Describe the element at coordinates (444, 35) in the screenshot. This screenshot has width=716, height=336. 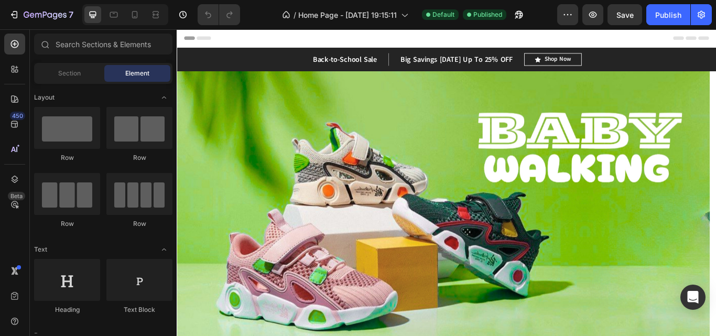
I see `div: Shop Now` at that location.